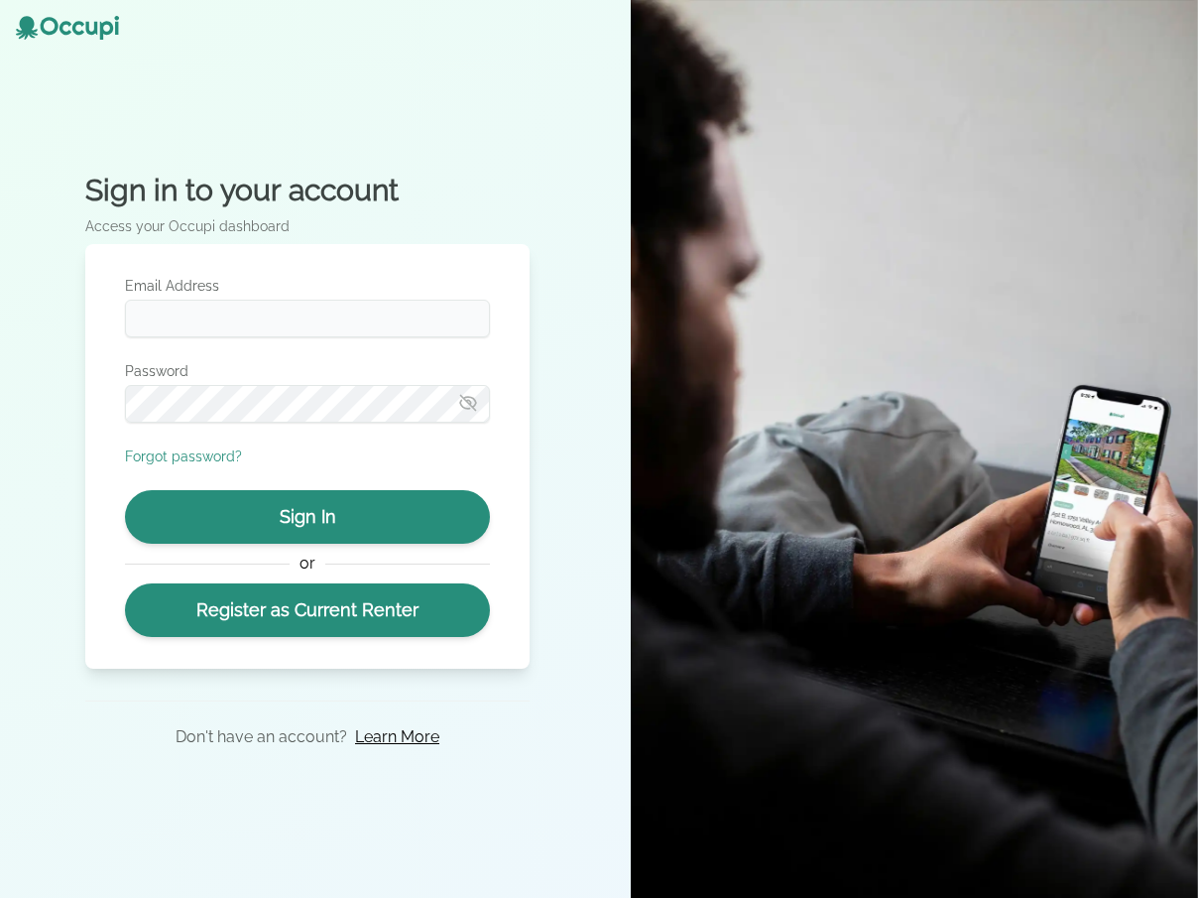  What do you see at coordinates (397, 737) in the screenshot?
I see `a: Learn More` at bounding box center [397, 737].